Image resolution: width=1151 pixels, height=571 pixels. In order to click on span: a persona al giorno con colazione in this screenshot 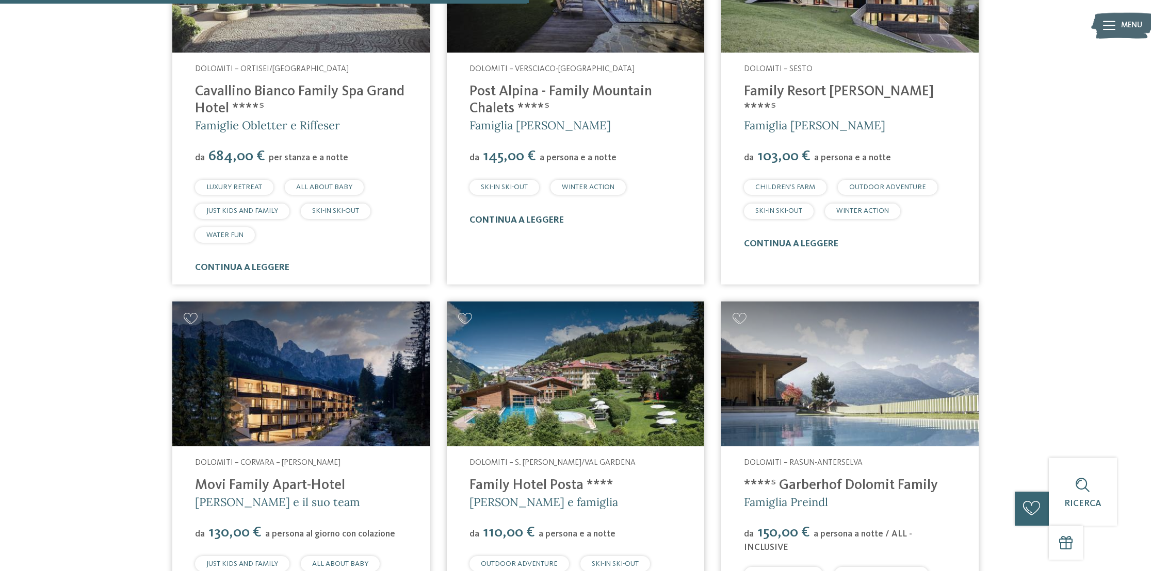, I will do `click(330, 534)`.